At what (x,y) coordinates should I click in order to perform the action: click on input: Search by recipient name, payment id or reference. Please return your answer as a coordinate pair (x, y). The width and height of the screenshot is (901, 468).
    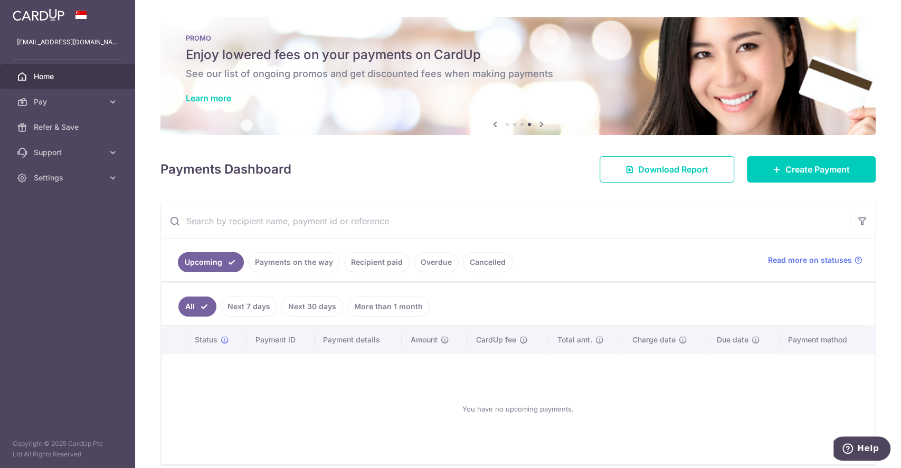
    Looking at the image, I should click on (505, 221).